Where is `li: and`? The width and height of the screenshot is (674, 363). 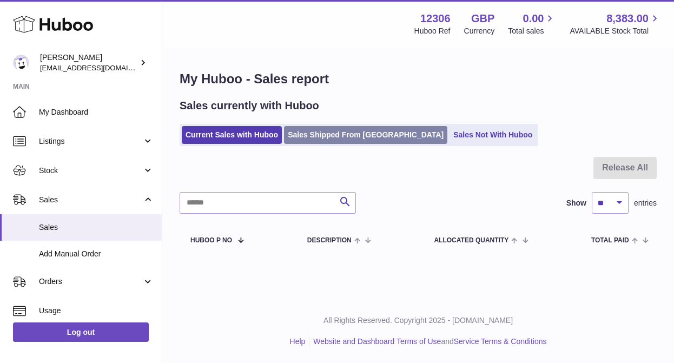 li: and is located at coordinates (428, 341).